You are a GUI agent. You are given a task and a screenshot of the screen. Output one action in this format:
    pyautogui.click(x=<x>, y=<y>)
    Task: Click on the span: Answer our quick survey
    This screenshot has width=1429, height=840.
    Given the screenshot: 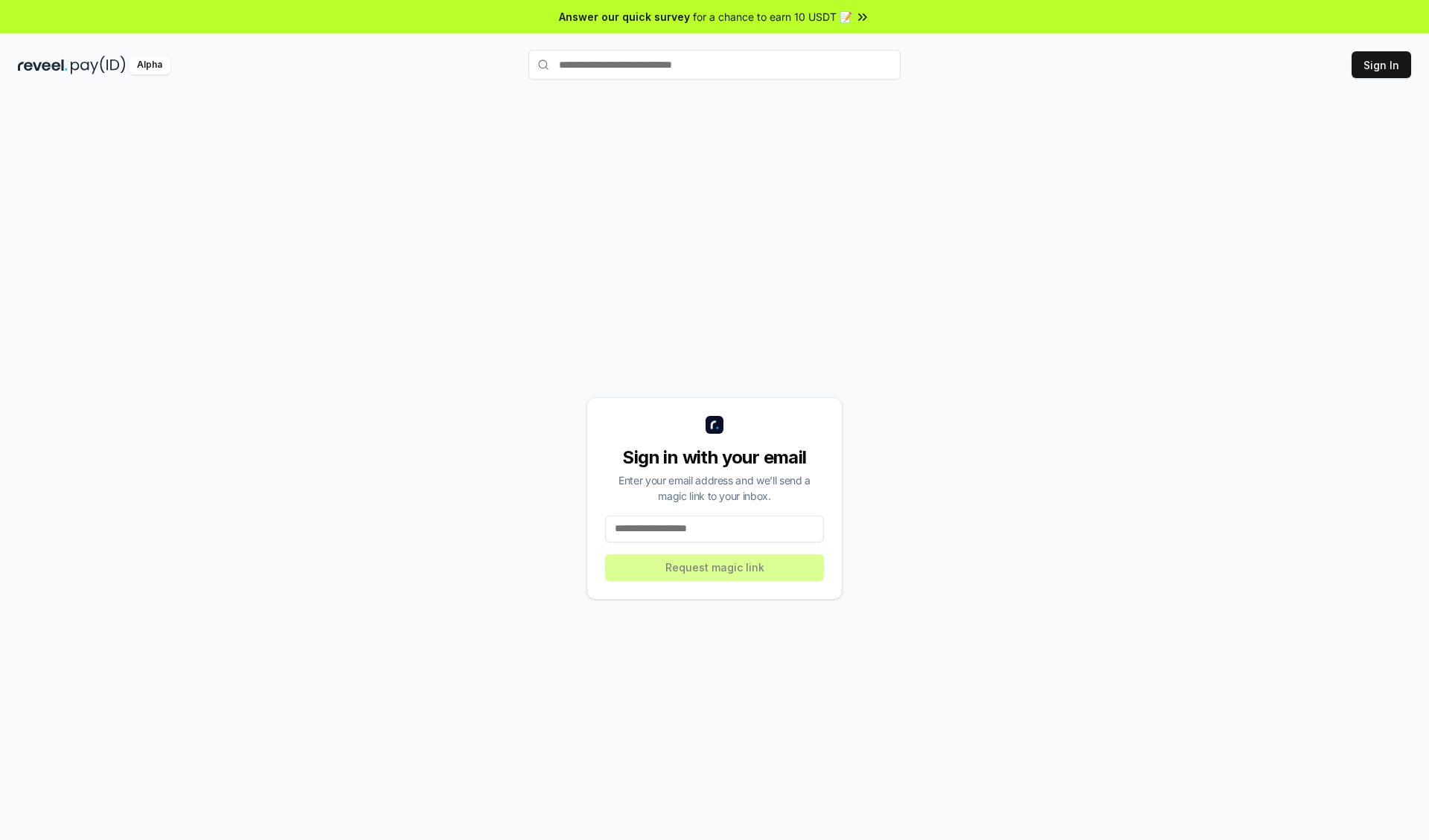 What is the action you would take?
    pyautogui.click(x=625, y=17)
    